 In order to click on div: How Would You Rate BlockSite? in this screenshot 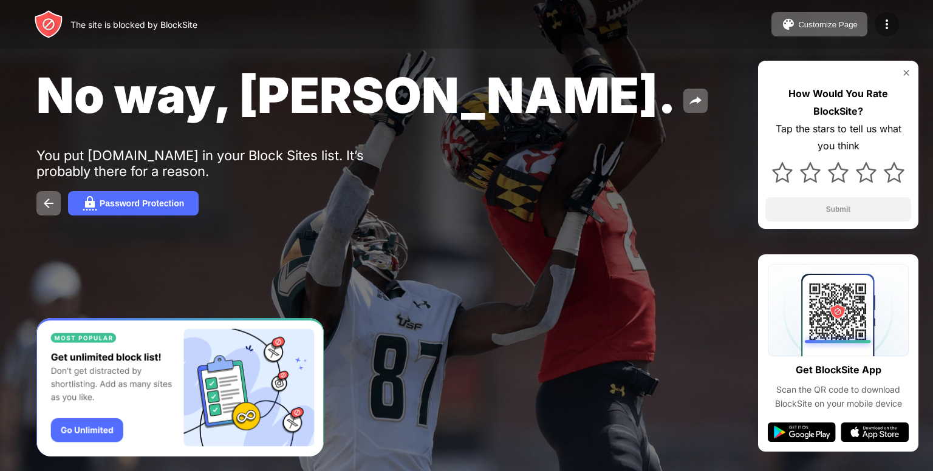, I will do `click(838, 103)`.